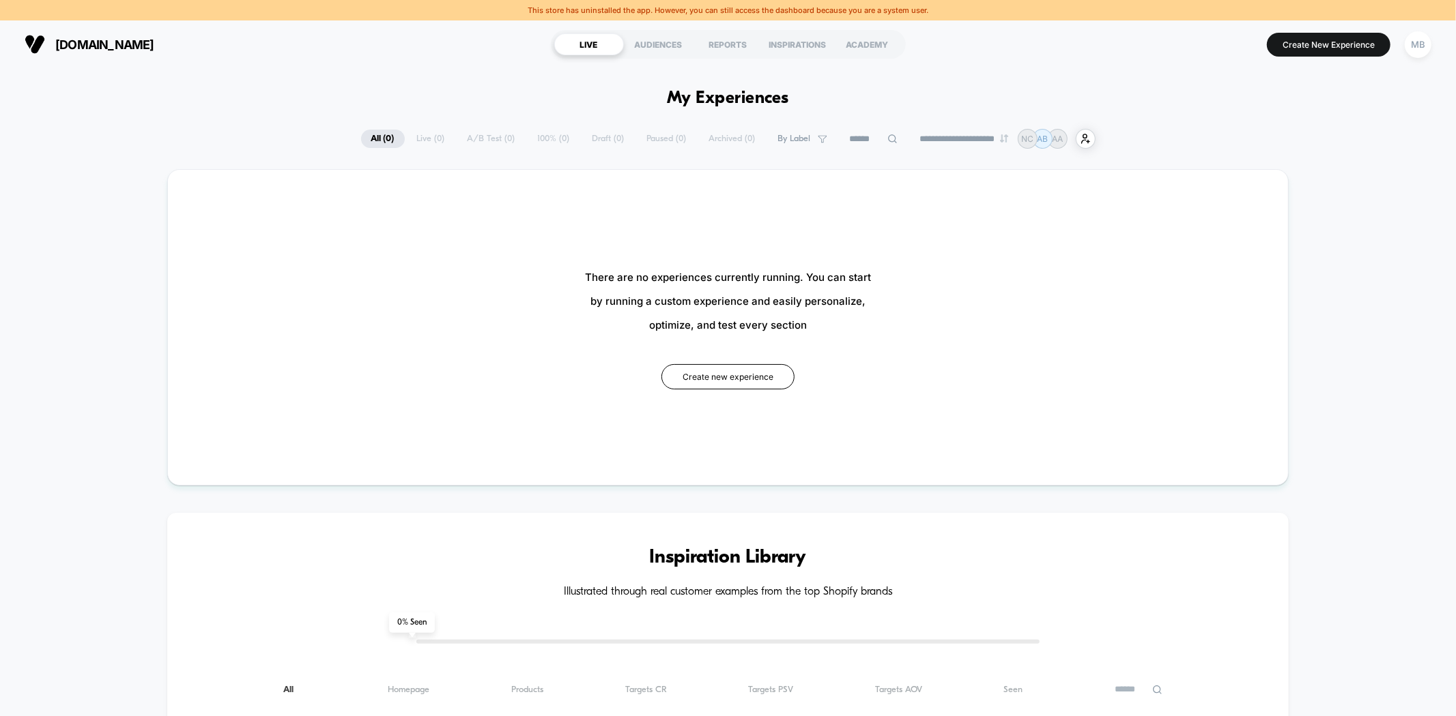 The width and height of the screenshot is (1456, 716). Describe the element at coordinates (1057, 139) in the screenshot. I see `p: AA` at that location.